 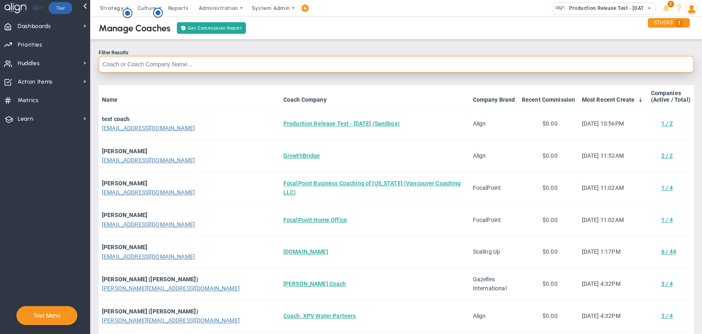 What do you see at coordinates (396, 53) in the screenshot?
I see `div: Filter Results` at bounding box center [396, 53].